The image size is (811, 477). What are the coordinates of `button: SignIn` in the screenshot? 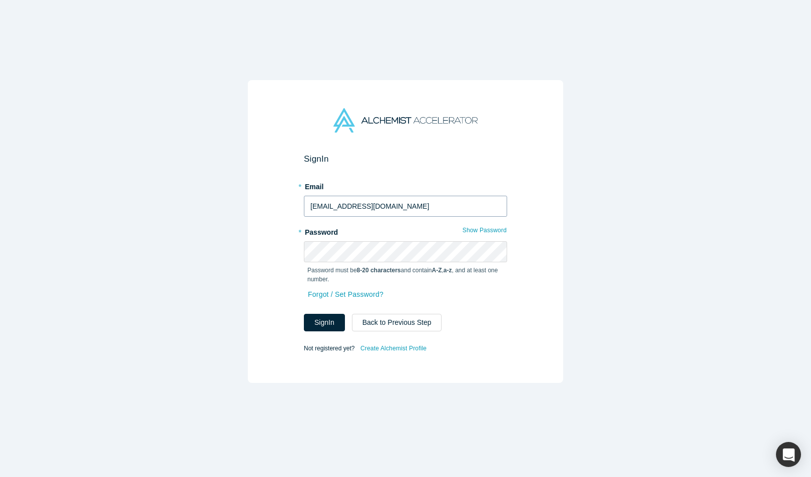 It's located at (324, 322).